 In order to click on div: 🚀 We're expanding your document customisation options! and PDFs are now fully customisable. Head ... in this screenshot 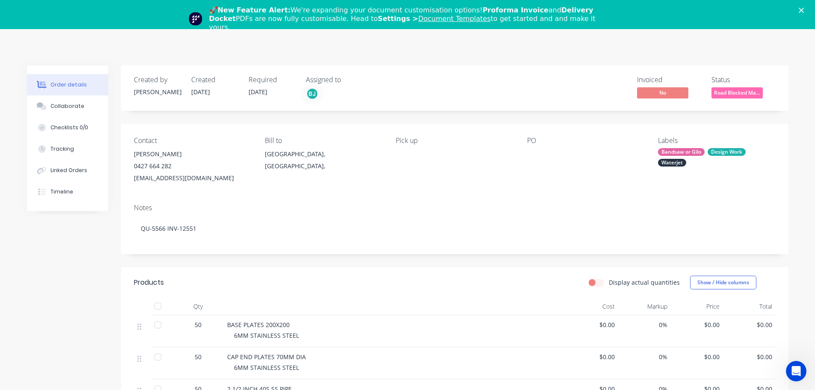, I will do `click(411, 19)`.